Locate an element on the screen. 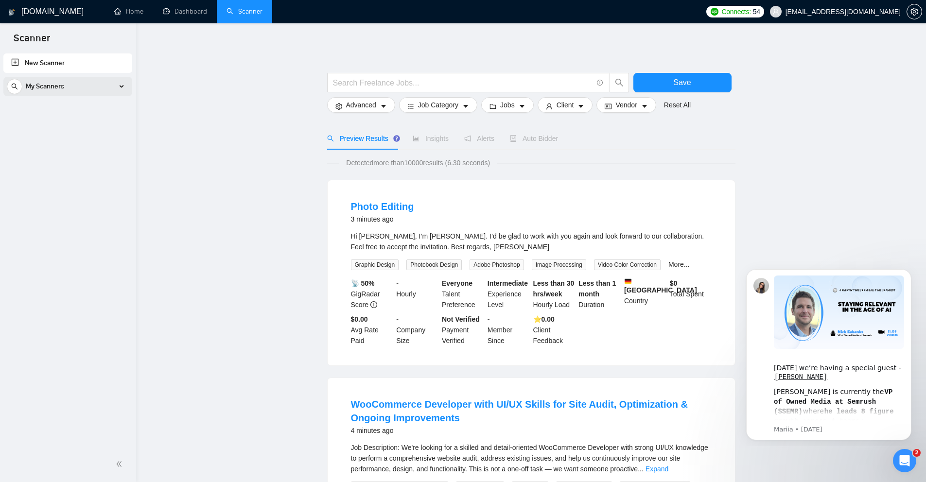  div: Keywords by Traffic is located at coordinates (136, 60).